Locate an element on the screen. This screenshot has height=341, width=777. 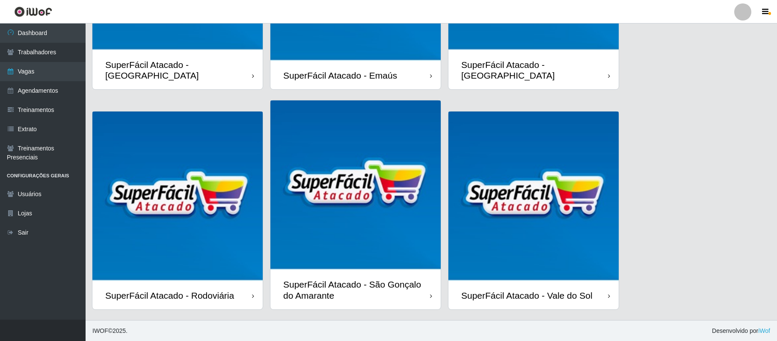
div: SuperFácil Atacado - Rodoviária is located at coordinates (169, 296).